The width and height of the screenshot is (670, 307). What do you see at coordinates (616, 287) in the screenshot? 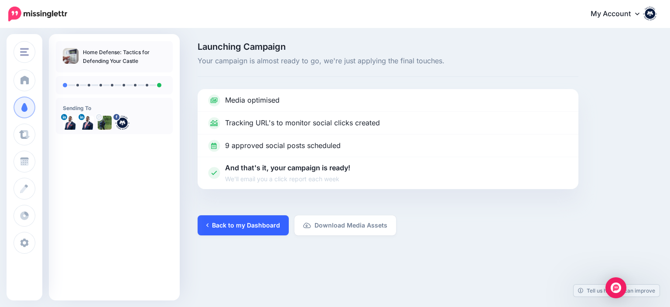
I see `div: Open Intercom Messenger` at bounding box center [616, 287].